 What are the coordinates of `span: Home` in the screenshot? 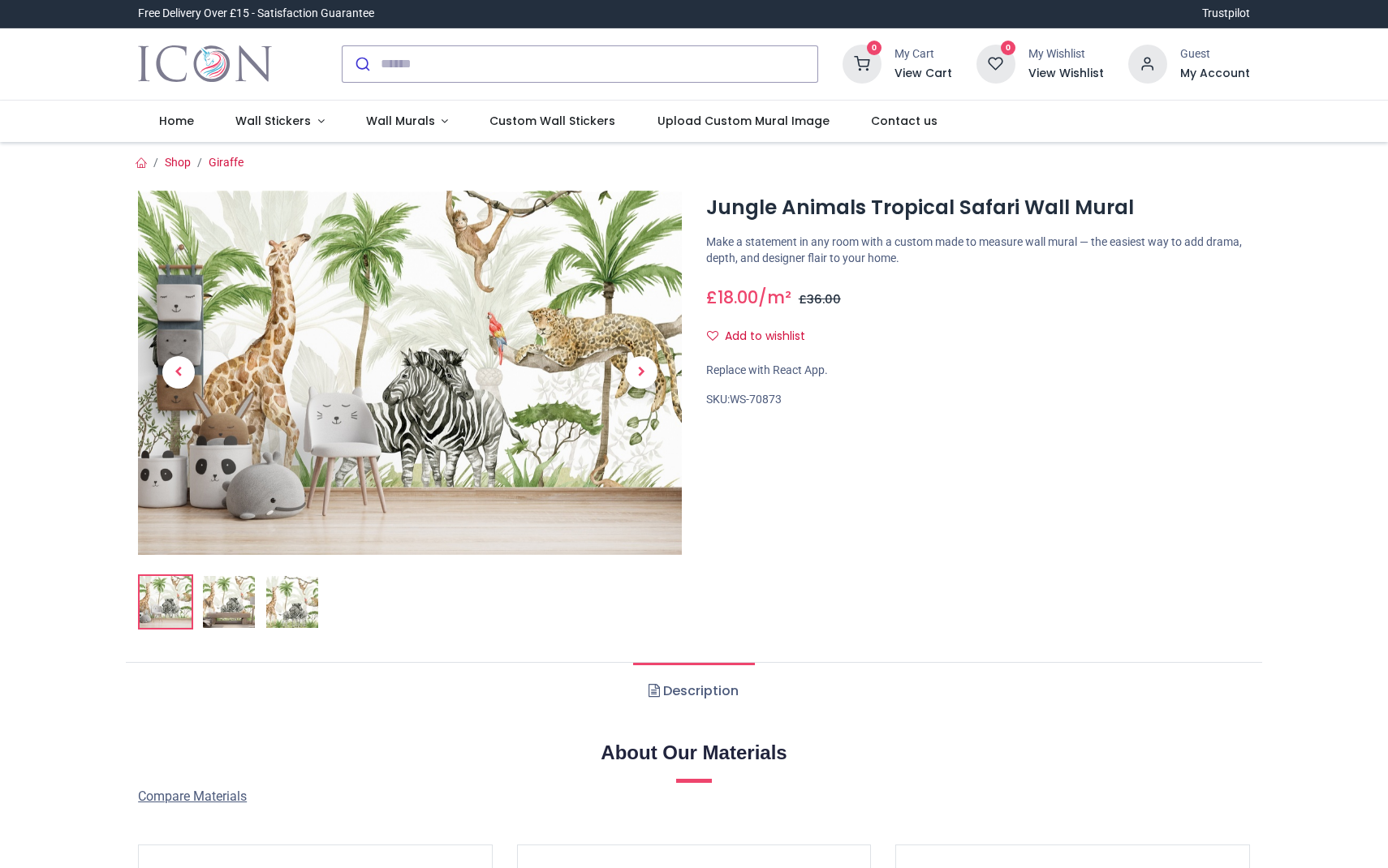 It's located at (176, 121).